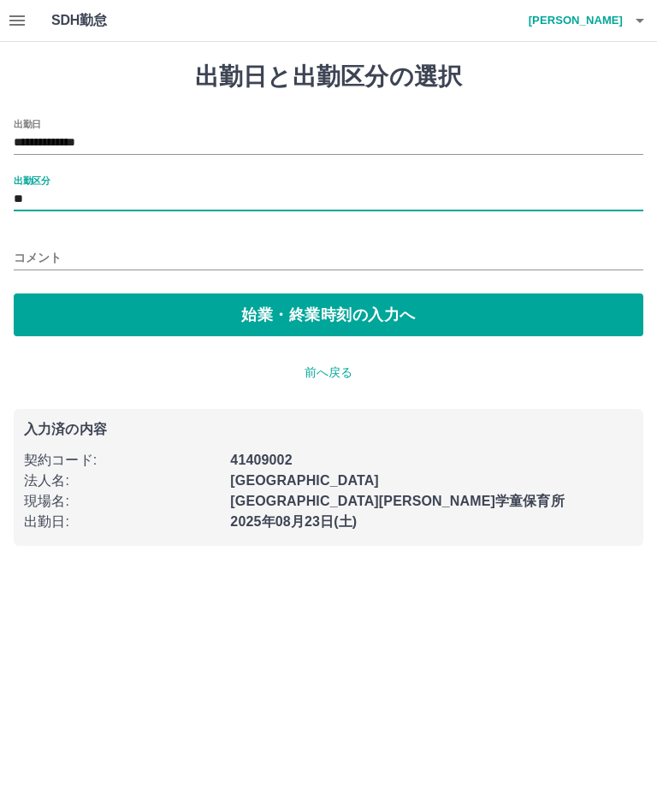  What do you see at coordinates (261, 460) in the screenshot?
I see `b: 41409002` at bounding box center [261, 460].